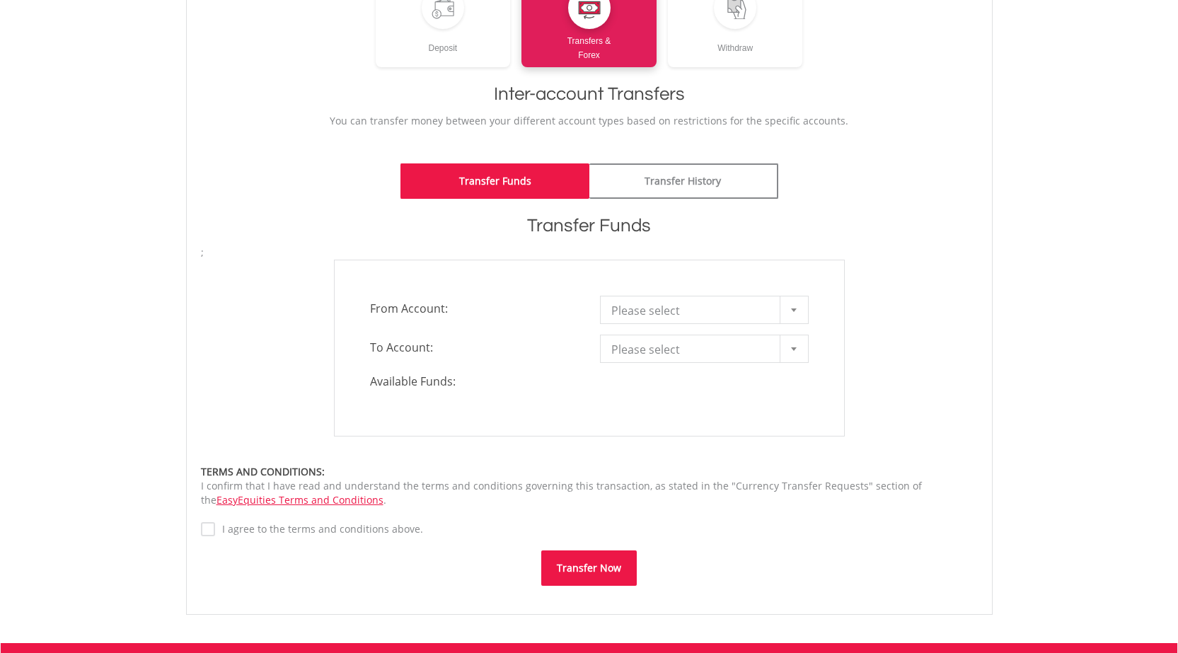  What do you see at coordinates (589, 472) in the screenshot?
I see `div: TERMS AND CONDITIONS:` at bounding box center [589, 472].